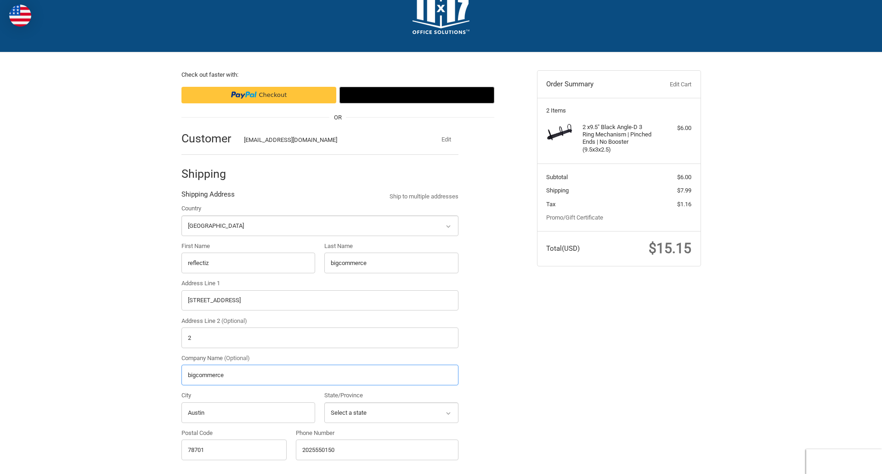 This screenshot has width=882, height=474. Describe the element at coordinates (338, 75) in the screenshot. I see `p: Check out faster with:` at that location.